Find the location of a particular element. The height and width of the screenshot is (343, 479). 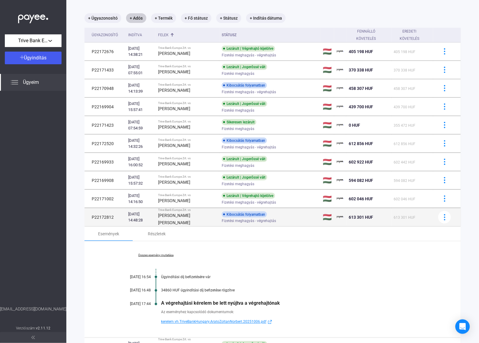

td: P22169908 is located at coordinates (105, 180).